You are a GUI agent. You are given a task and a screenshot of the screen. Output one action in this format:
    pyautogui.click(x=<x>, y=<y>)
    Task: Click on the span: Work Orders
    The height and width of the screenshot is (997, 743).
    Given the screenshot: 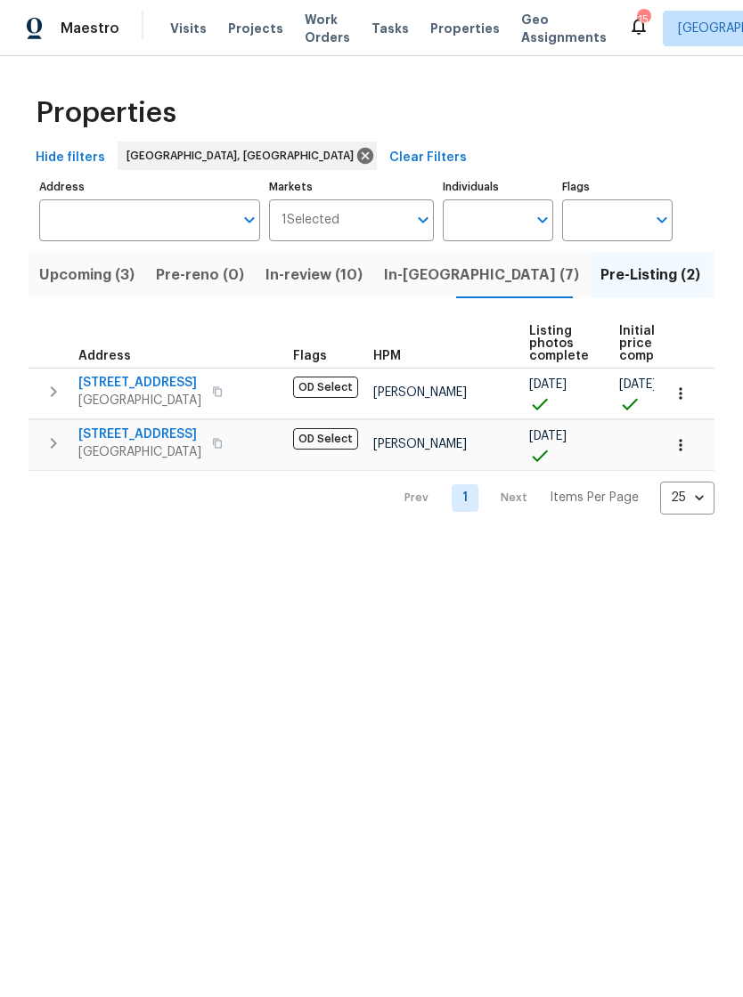 What is the action you would take?
    pyautogui.click(x=327, y=28)
    